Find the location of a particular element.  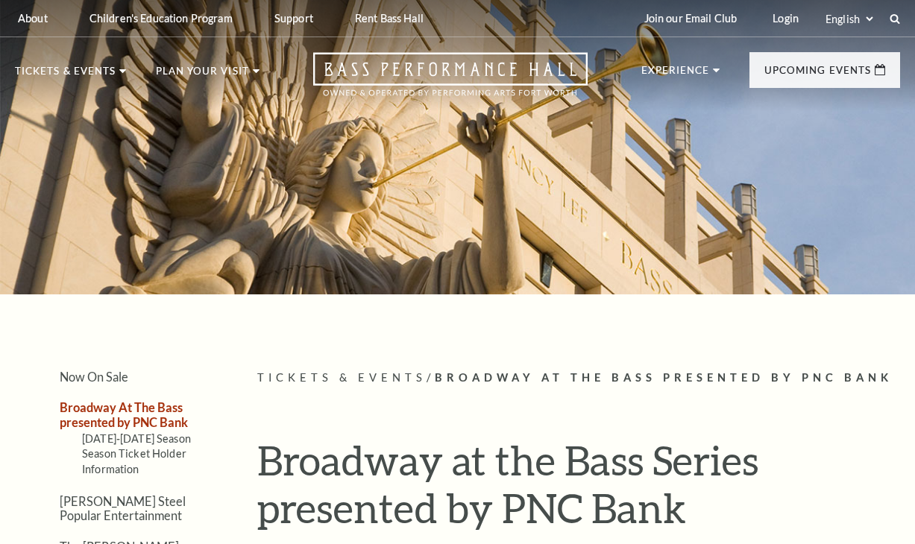

p: Plan Your Visit is located at coordinates (202, 75).